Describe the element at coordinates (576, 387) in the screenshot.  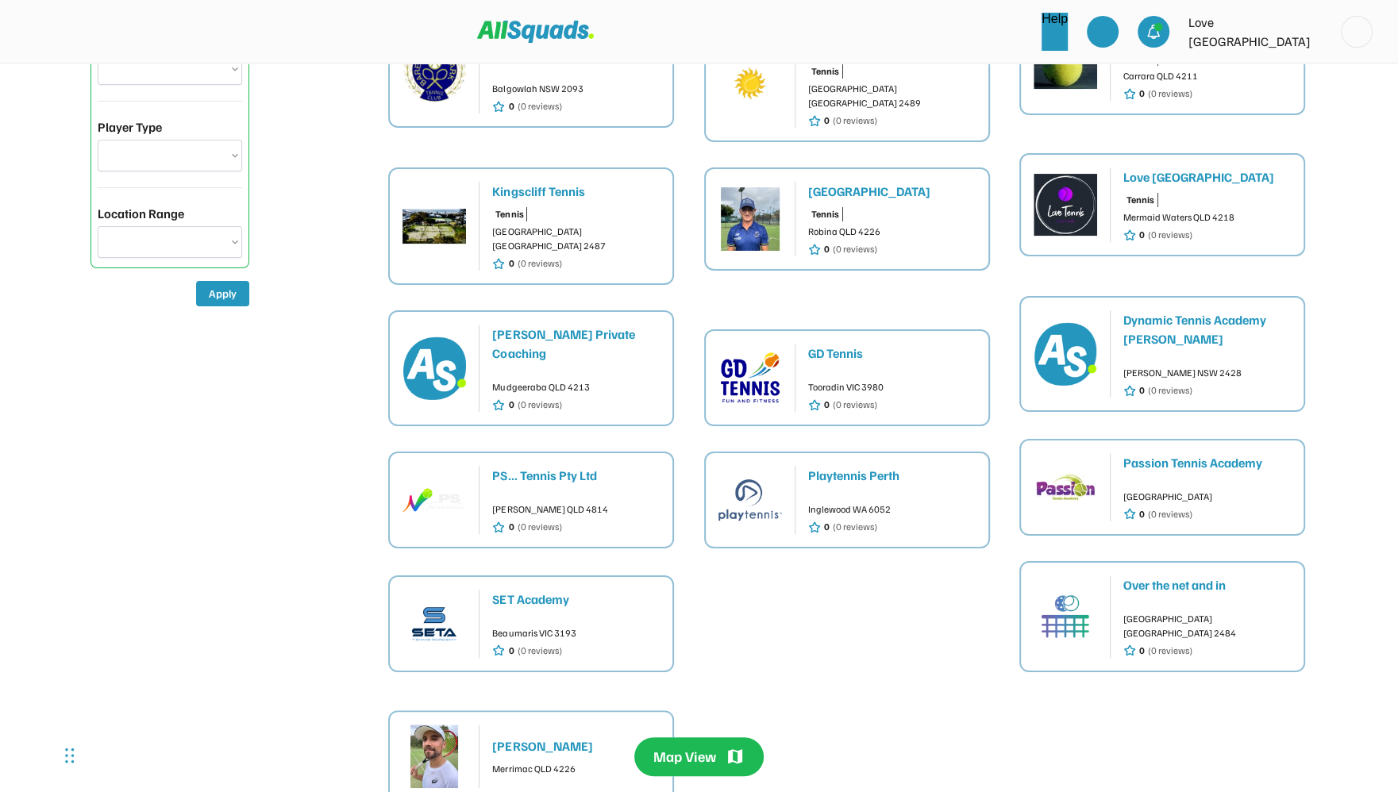
I see `div: Mudgeeraba QLD 4213` at that location.